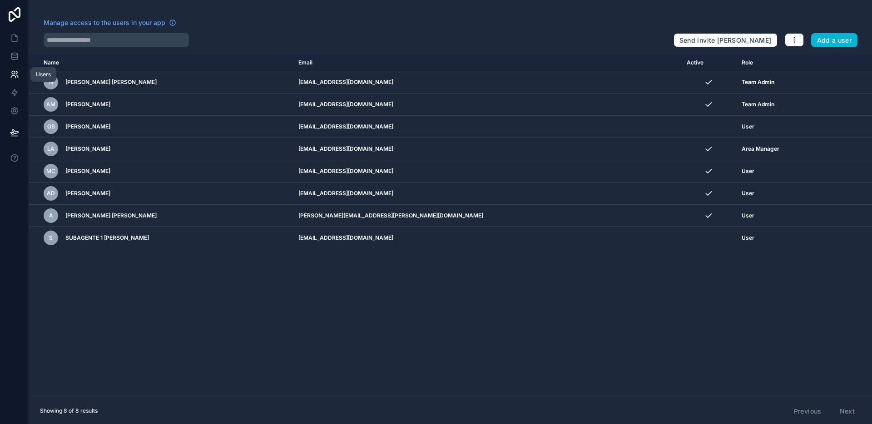 The image size is (872, 424). What do you see at coordinates (51, 193) in the screenshot?
I see `span: AD` at bounding box center [51, 193].